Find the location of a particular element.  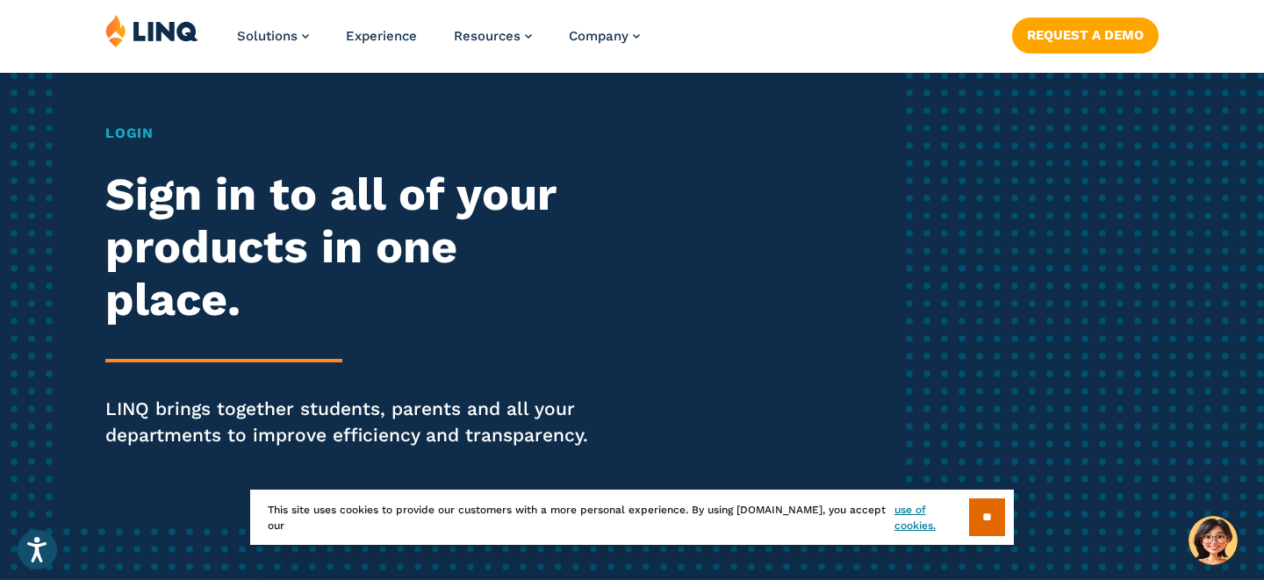

a: Solutions is located at coordinates (273, 36).